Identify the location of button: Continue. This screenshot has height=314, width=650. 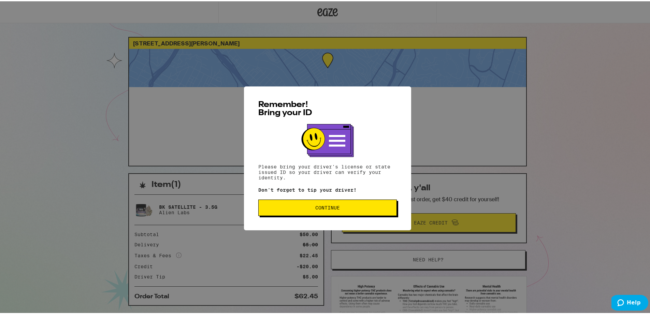
(328, 206).